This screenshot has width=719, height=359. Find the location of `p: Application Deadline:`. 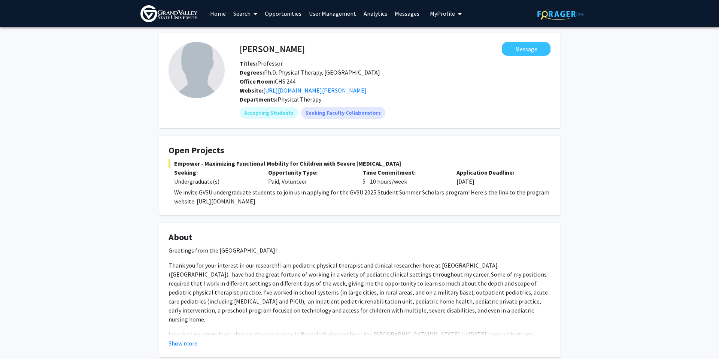

p: Application Deadline: is located at coordinates (497, 172).